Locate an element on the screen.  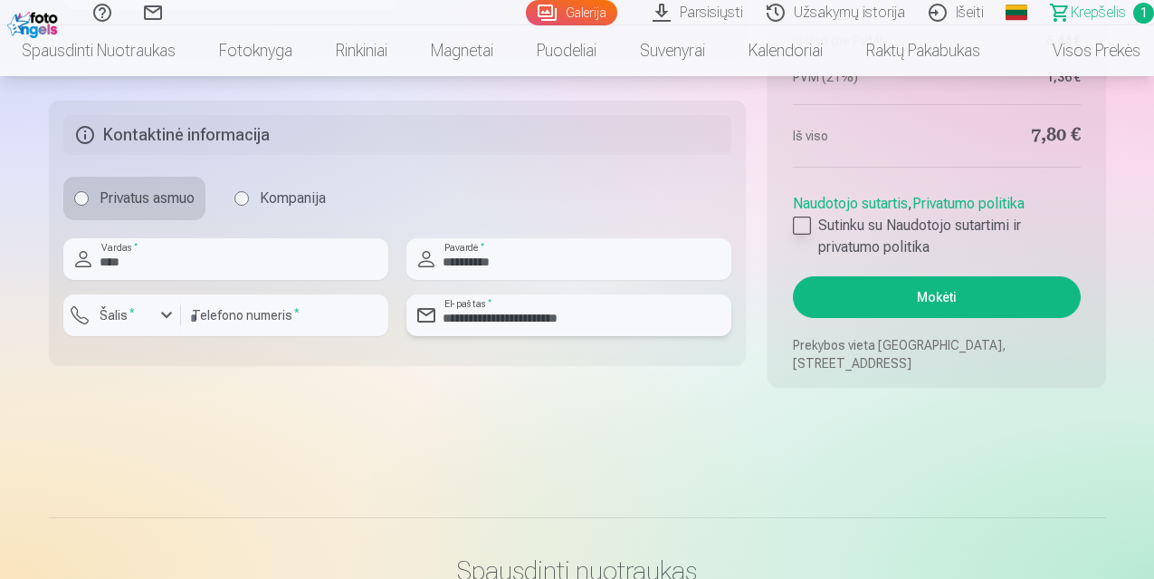
dt: PVM (21%) is located at coordinates (860, 77).